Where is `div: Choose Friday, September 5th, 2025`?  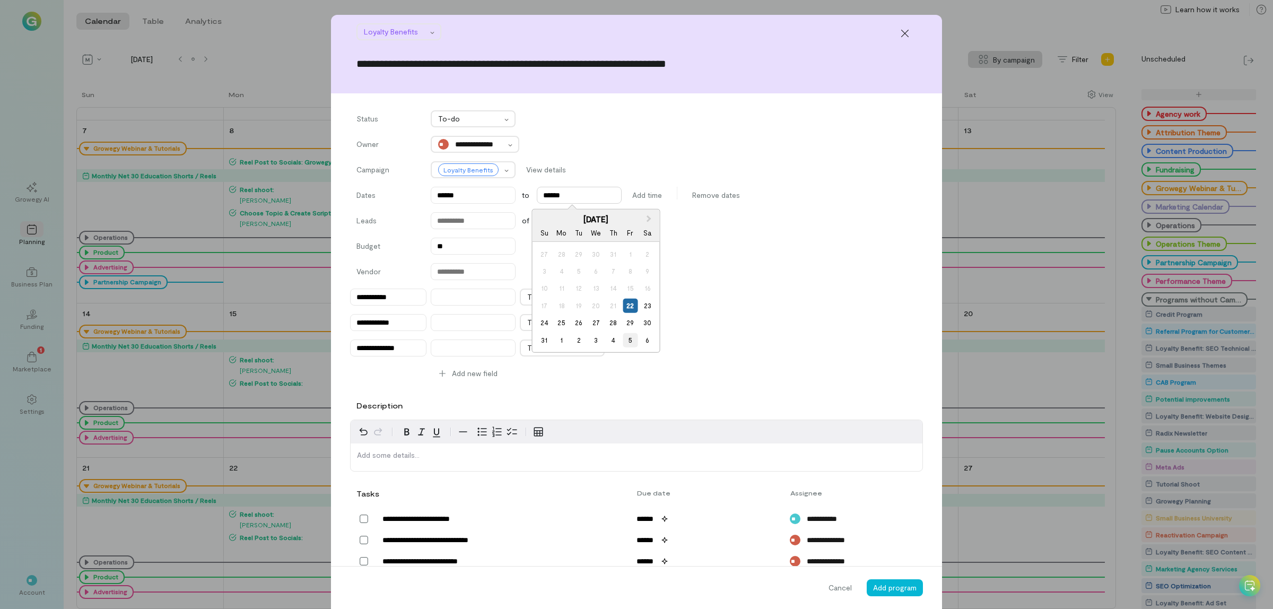
div: Choose Friday, September 5th, 2025 is located at coordinates (630, 340).